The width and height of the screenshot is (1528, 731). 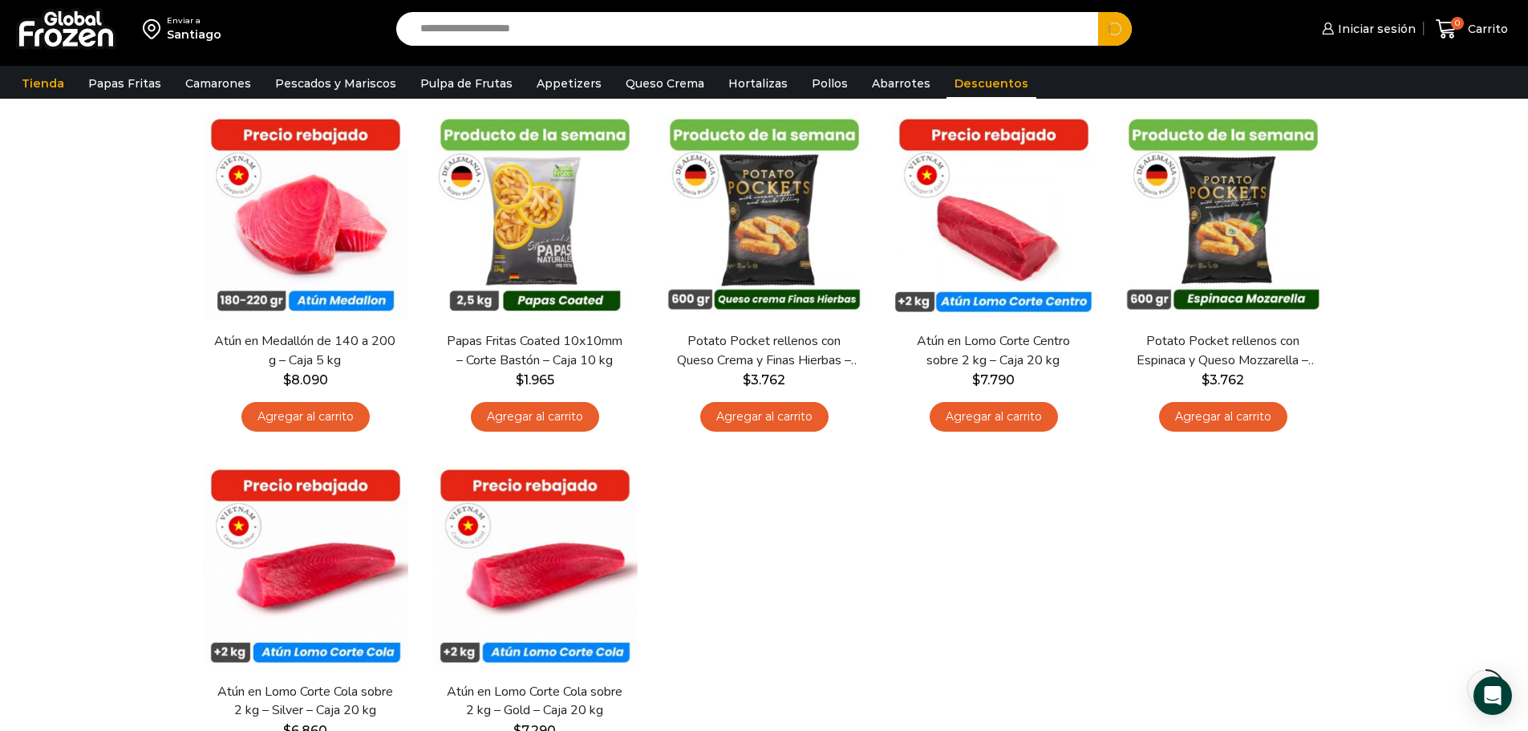 What do you see at coordinates (466, 83) in the screenshot?
I see `a: Pulpa de Frutas` at bounding box center [466, 83].